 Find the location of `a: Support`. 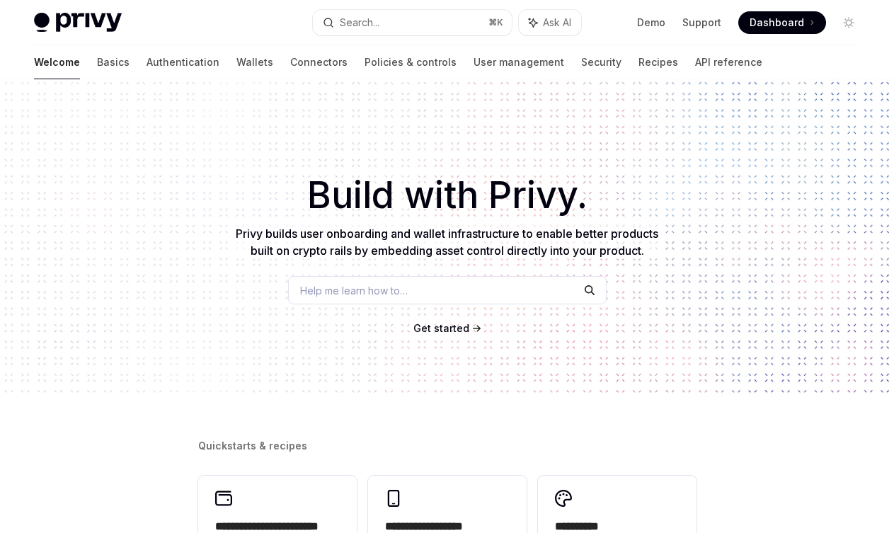

a: Support is located at coordinates (701, 23).